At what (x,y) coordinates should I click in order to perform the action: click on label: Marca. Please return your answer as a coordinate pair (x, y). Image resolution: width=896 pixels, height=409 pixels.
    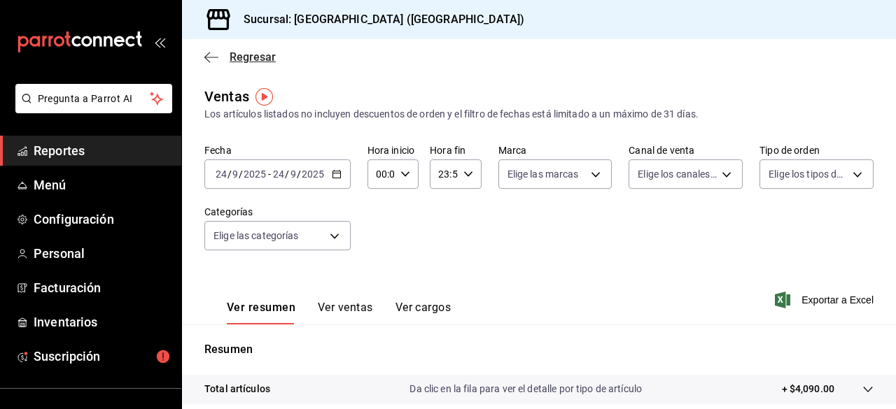
    Looking at the image, I should click on (555, 150).